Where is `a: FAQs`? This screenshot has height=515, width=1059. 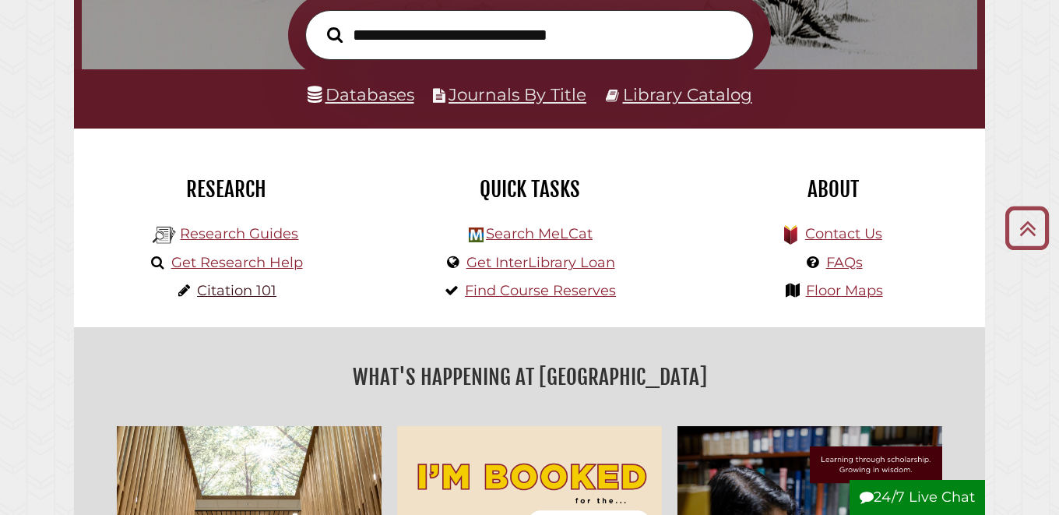 a: FAQs is located at coordinates (844, 262).